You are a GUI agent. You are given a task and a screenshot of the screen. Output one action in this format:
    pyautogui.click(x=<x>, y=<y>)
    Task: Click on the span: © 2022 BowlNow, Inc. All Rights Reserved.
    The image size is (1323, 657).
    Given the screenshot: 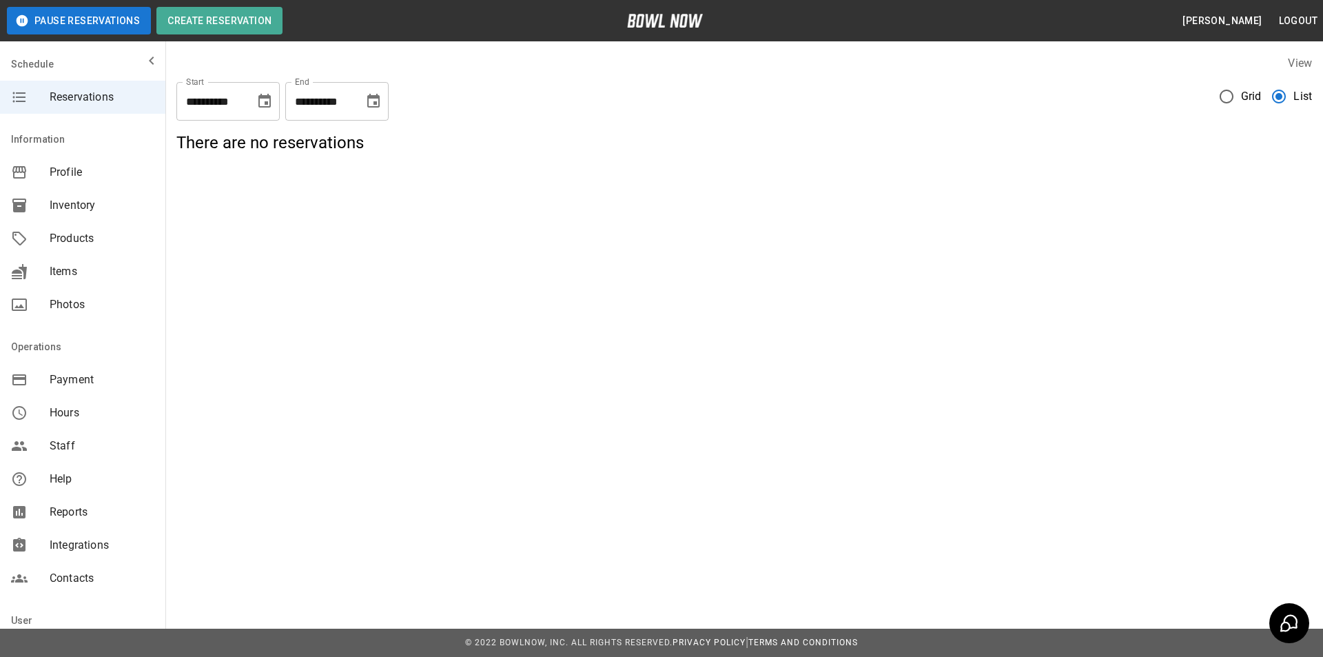 What is the action you would take?
    pyautogui.click(x=568, y=642)
    